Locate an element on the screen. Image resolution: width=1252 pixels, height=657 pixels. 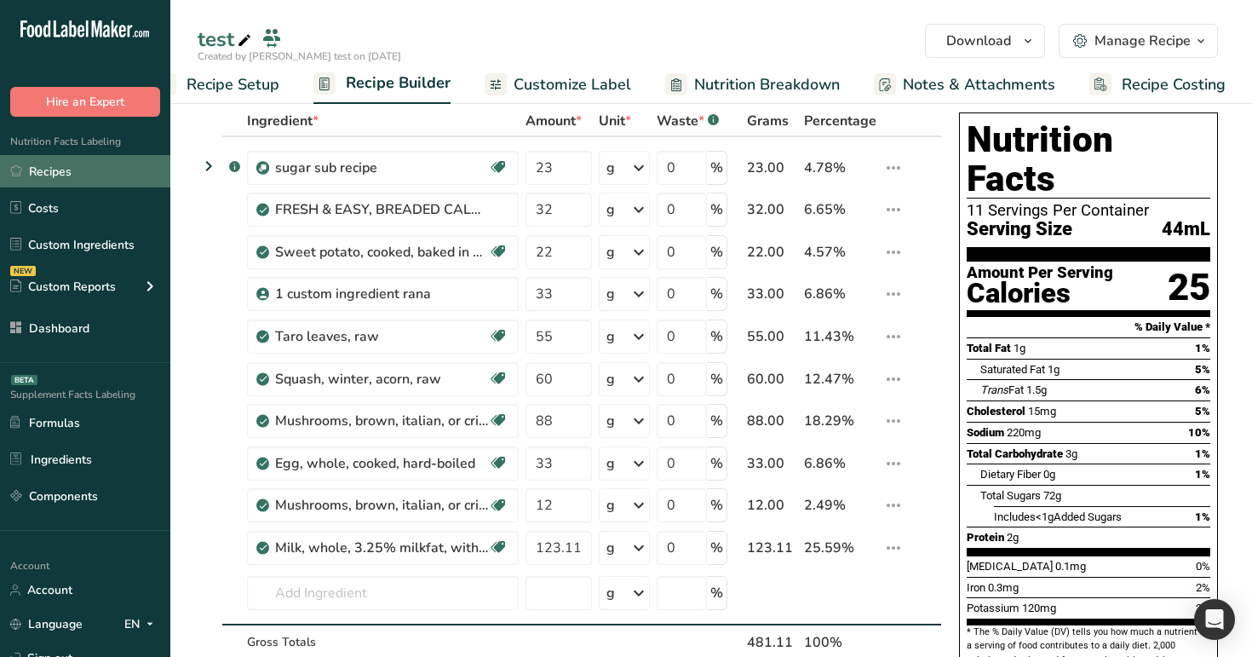
input: Add Ingredient is located at coordinates (382, 593).